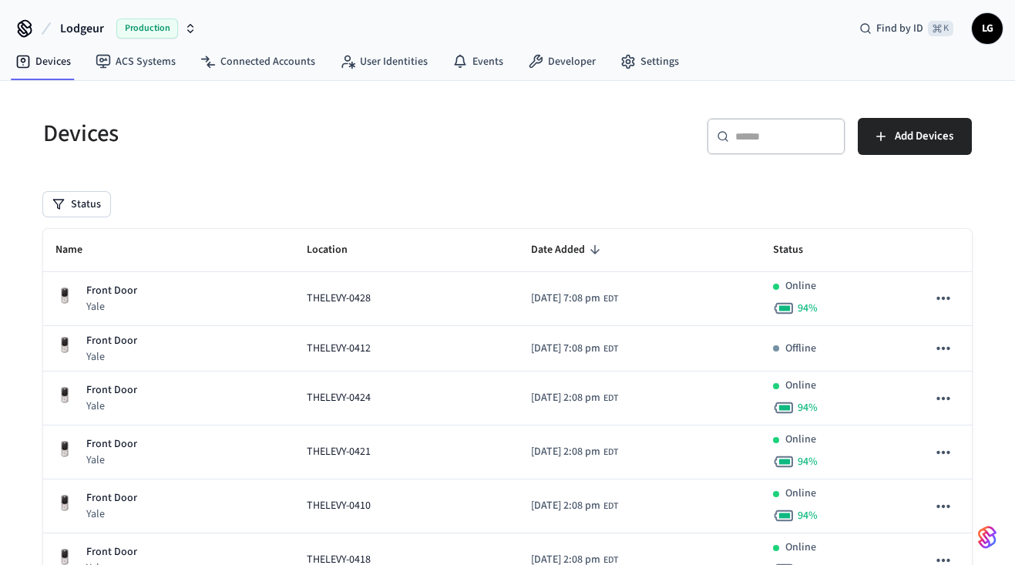  What do you see at coordinates (338, 398) in the screenshot?
I see `span: THELEVY-0424` at bounding box center [338, 398].